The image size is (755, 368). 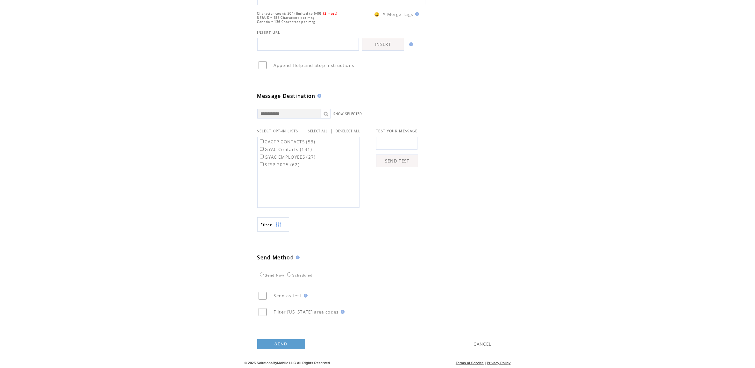 I want to click on a: INSERT, so click(x=383, y=44).